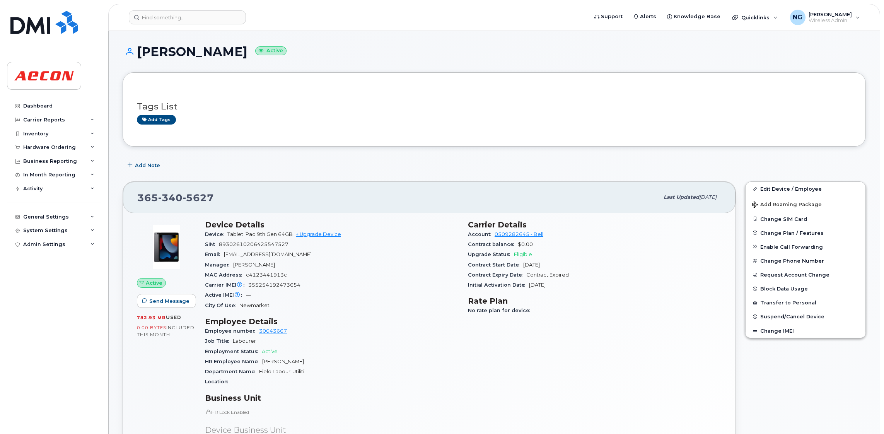  What do you see at coordinates (234, 361) in the screenshot?
I see `span: HR Employee Name` at bounding box center [234, 361].